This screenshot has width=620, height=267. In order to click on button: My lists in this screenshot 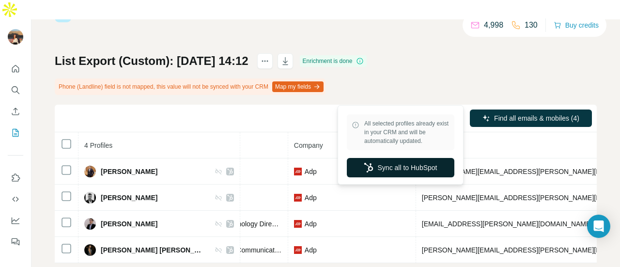, I will do `click(15, 133)`.